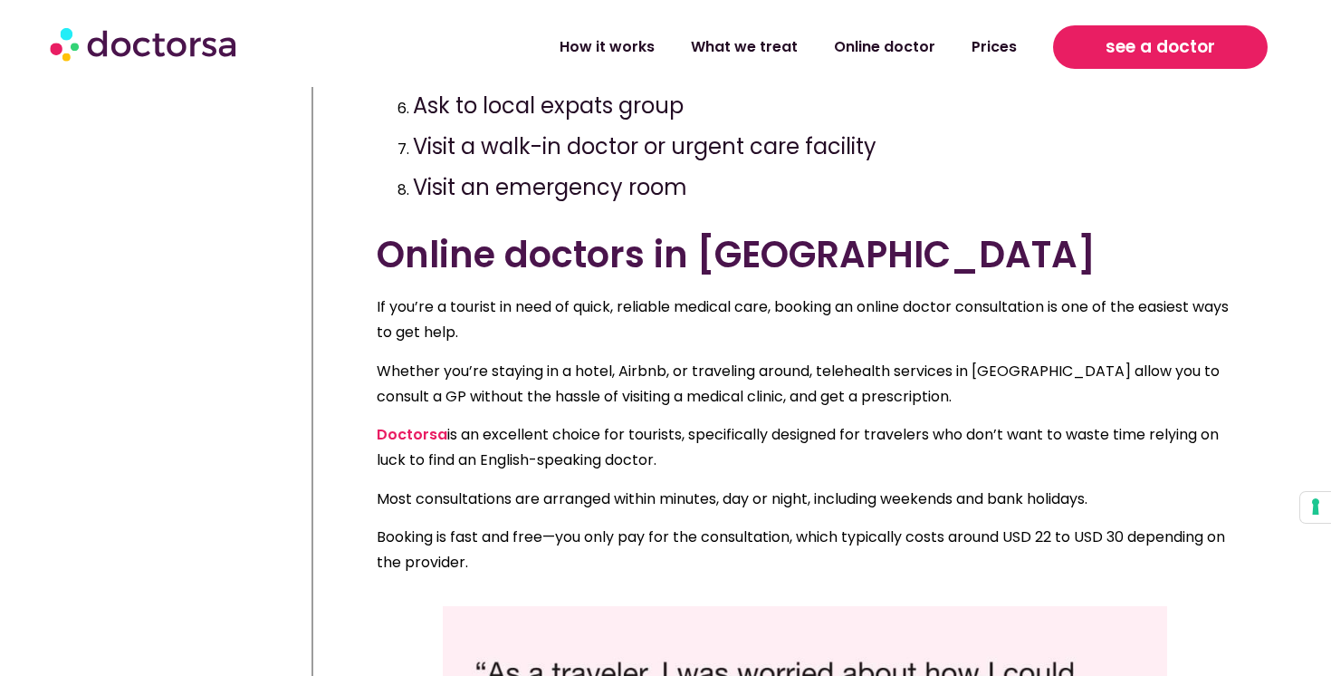 Image resolution: width=1331 pixels, height=676 pixels. What do you see at coordinates (885, 47) in the screenshot?
I see `a: Online doctor` at bounding box center [885, 47].